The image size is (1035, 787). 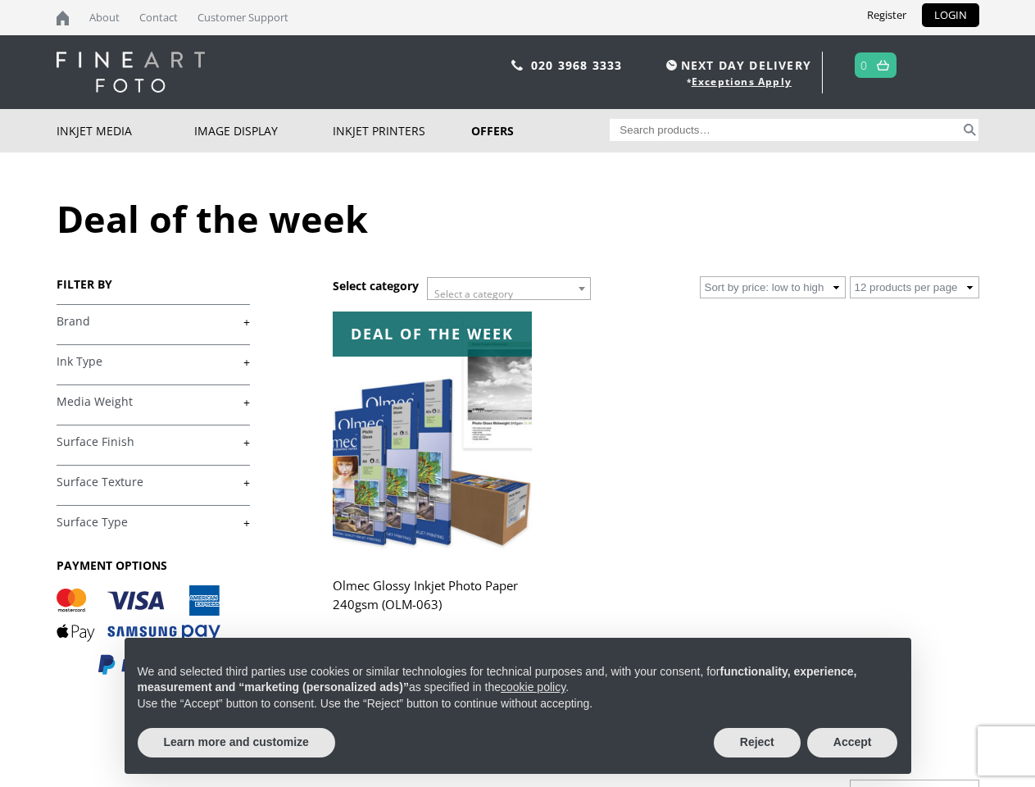 I want to click on select: Shop order, so click(x=773, y=287).